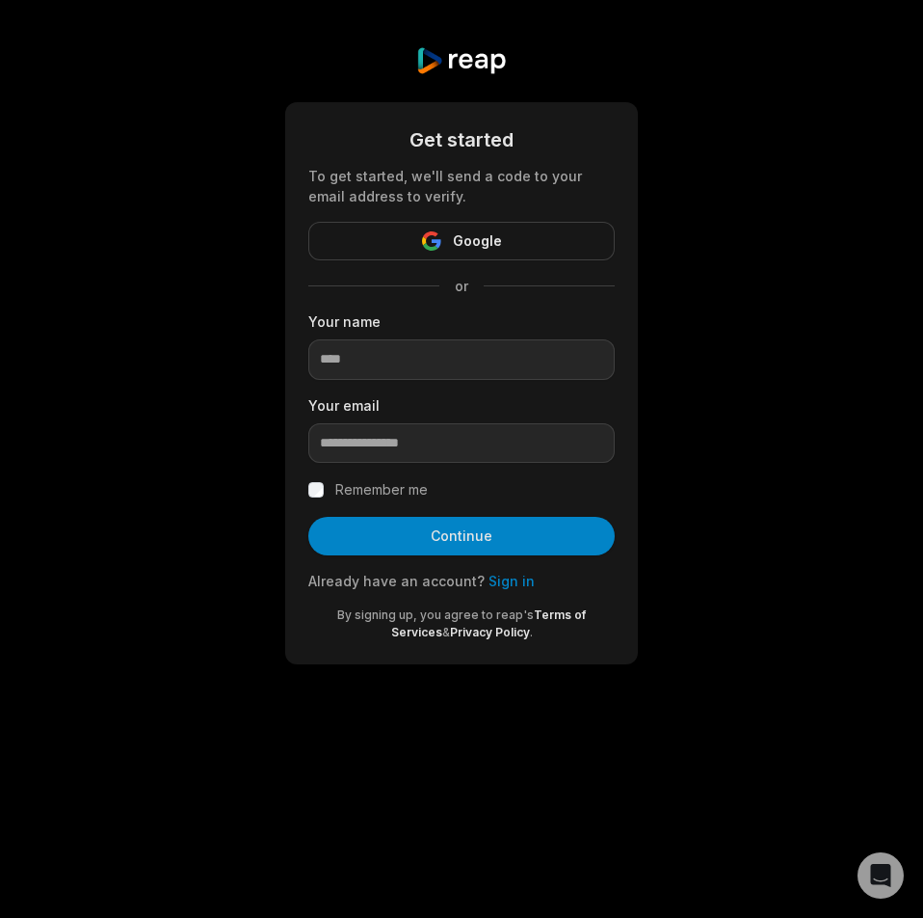 The image size is (923, 918). I want to click on label: Your email, so click(462, 405).